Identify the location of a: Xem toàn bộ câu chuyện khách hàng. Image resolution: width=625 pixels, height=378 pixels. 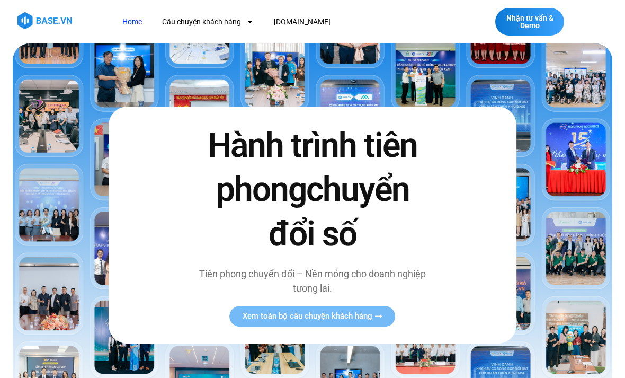
(313, 316).